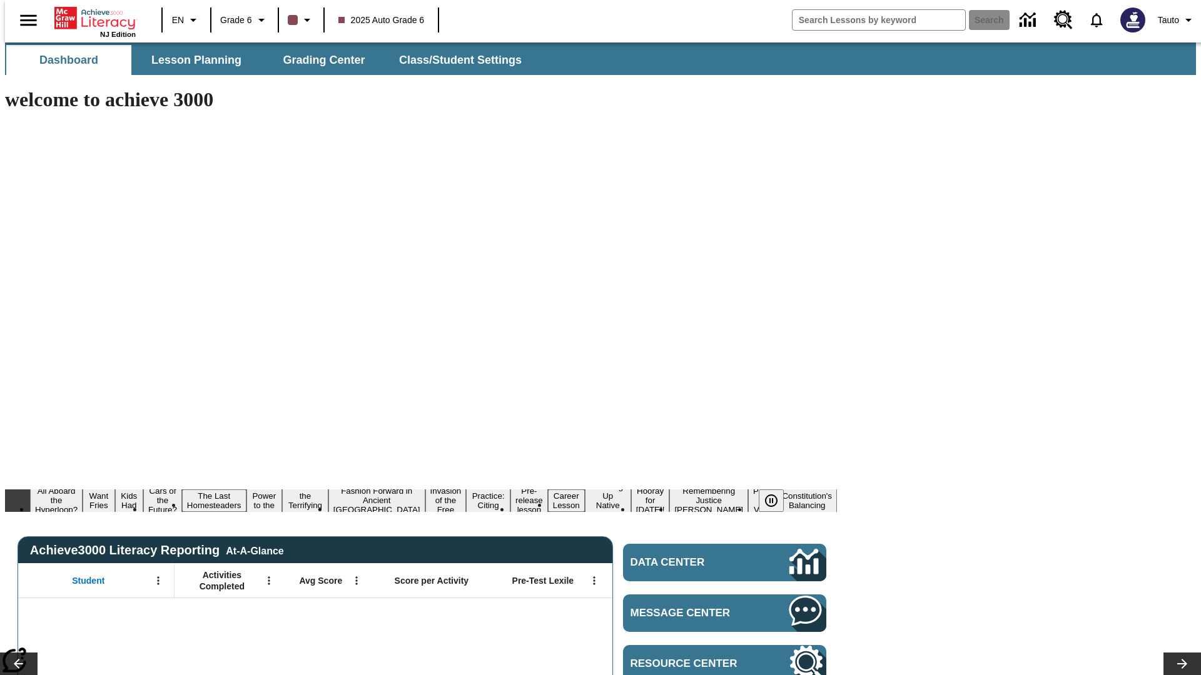 The image size is (1201, 675). I want to click on span: Avg Score, so click(320, 581).